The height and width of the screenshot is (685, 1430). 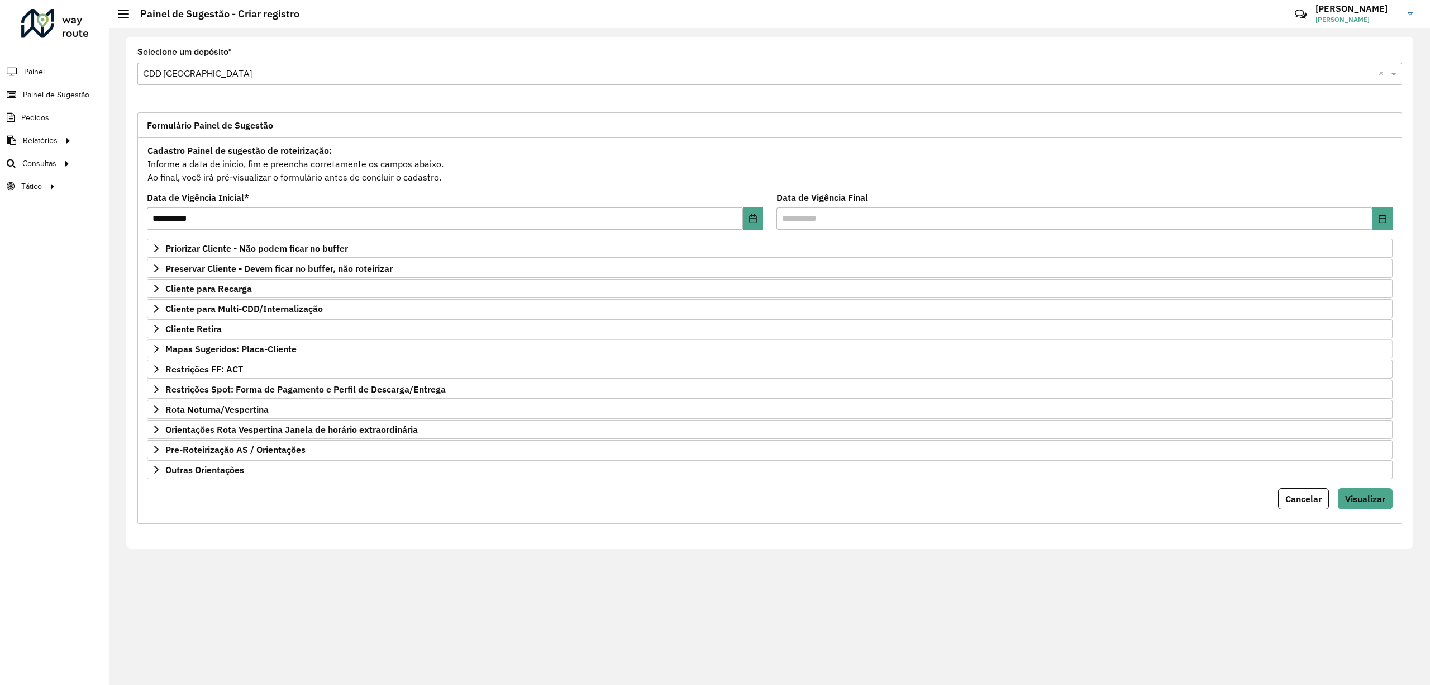 What do you see at coordinates (770, 469) in the screenshot?
I see `a: Outras Orientações` at bounding box center [770, 469].